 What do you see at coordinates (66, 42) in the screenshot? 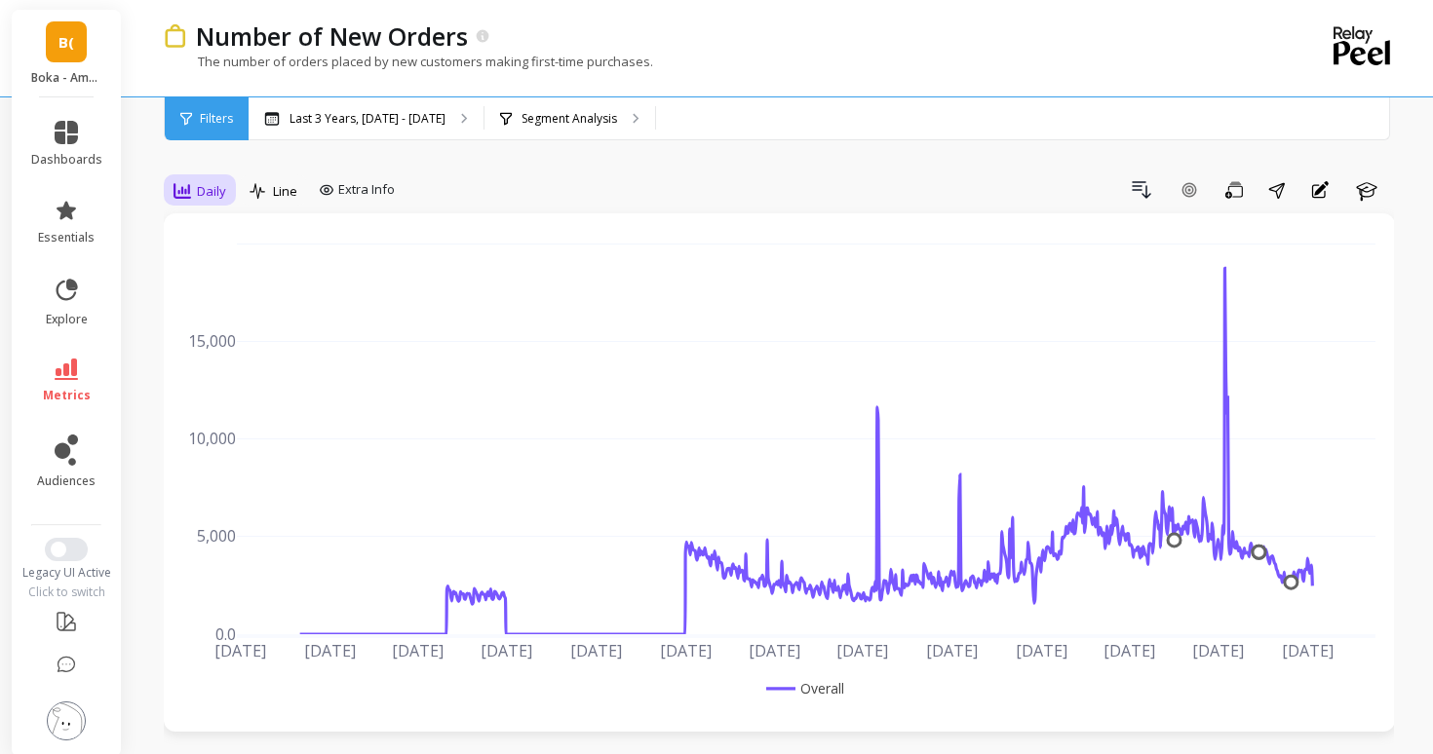
I see `span: B(` at bounding box center [66, 42].